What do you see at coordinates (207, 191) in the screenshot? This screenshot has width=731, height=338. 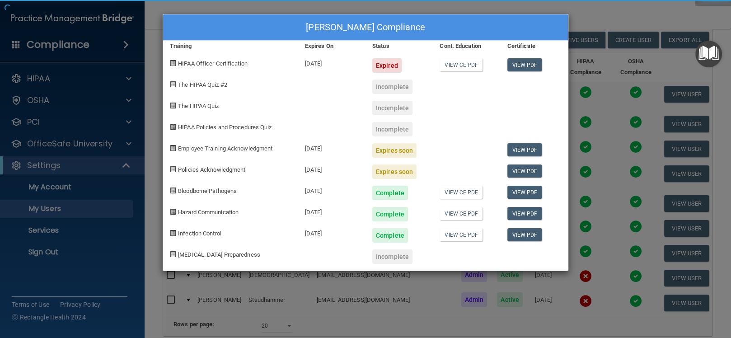 I see `span: Bloodborne Pathogens` at bounding box center [207, 191].